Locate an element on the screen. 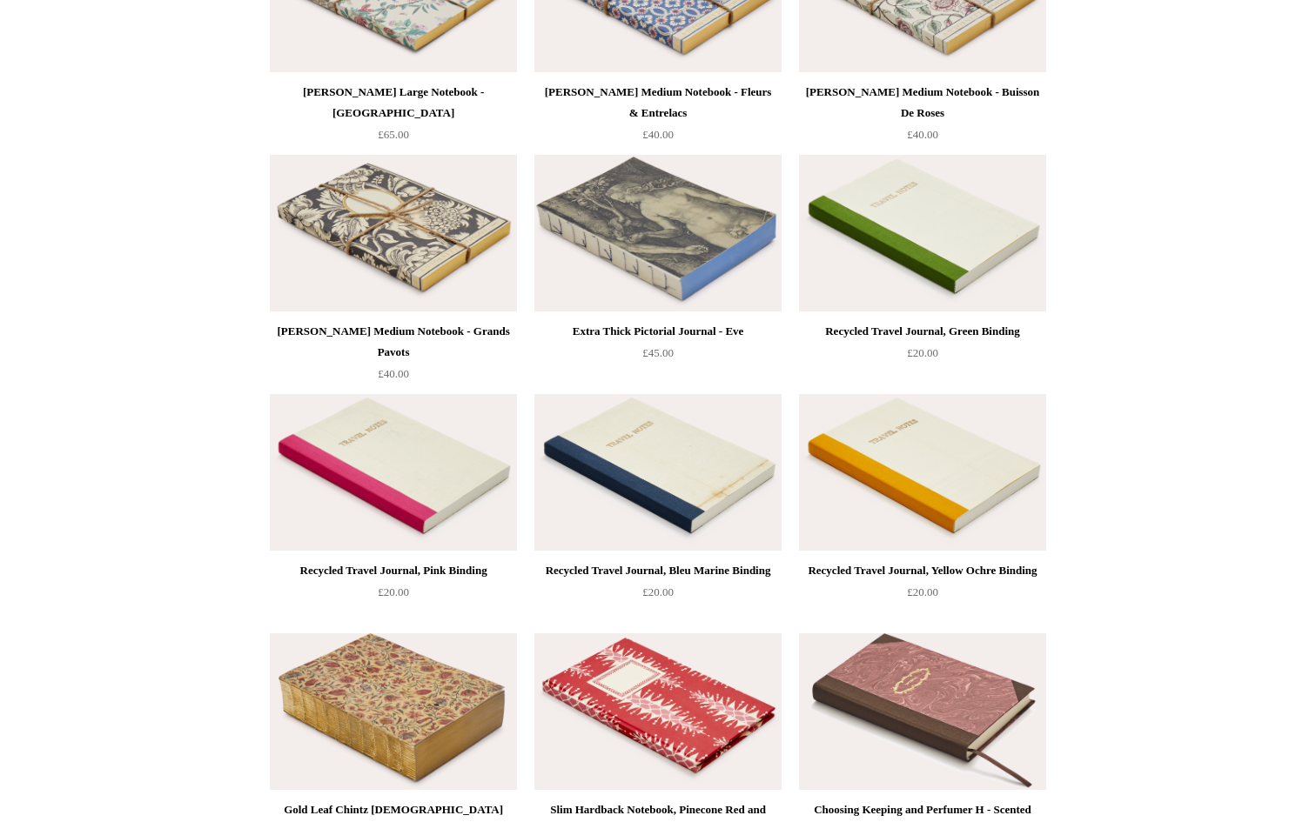 The height and width of the screenshot is (822, 1316). img: Recycled Travel Journal, Green Binding is located at coordinates (923, 233).